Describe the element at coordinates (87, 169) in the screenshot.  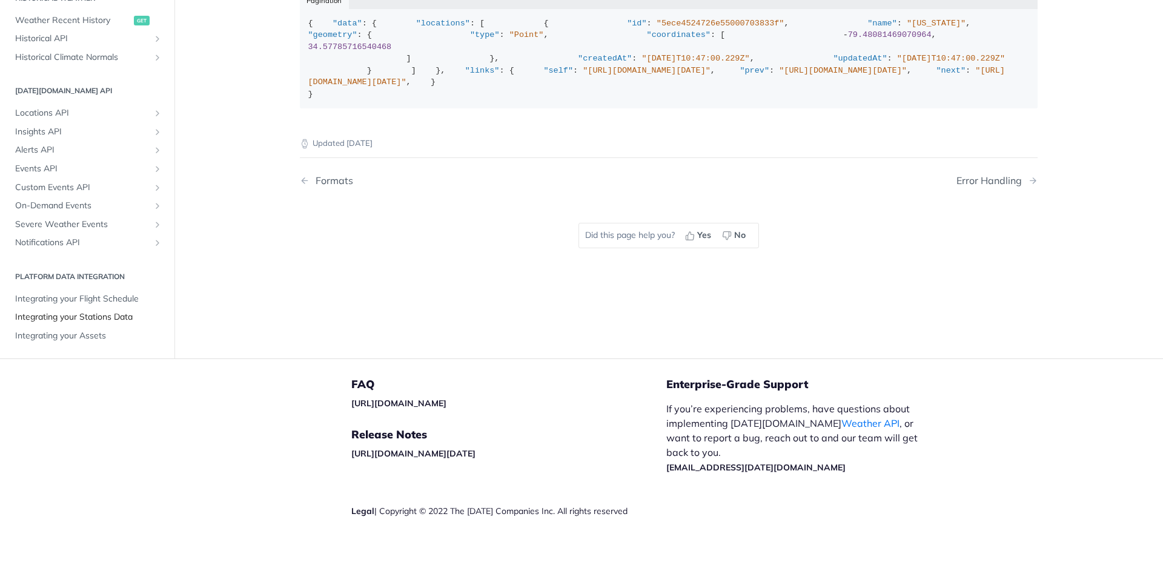
I see `a: Events APIShow subpages for Events API` at that location.